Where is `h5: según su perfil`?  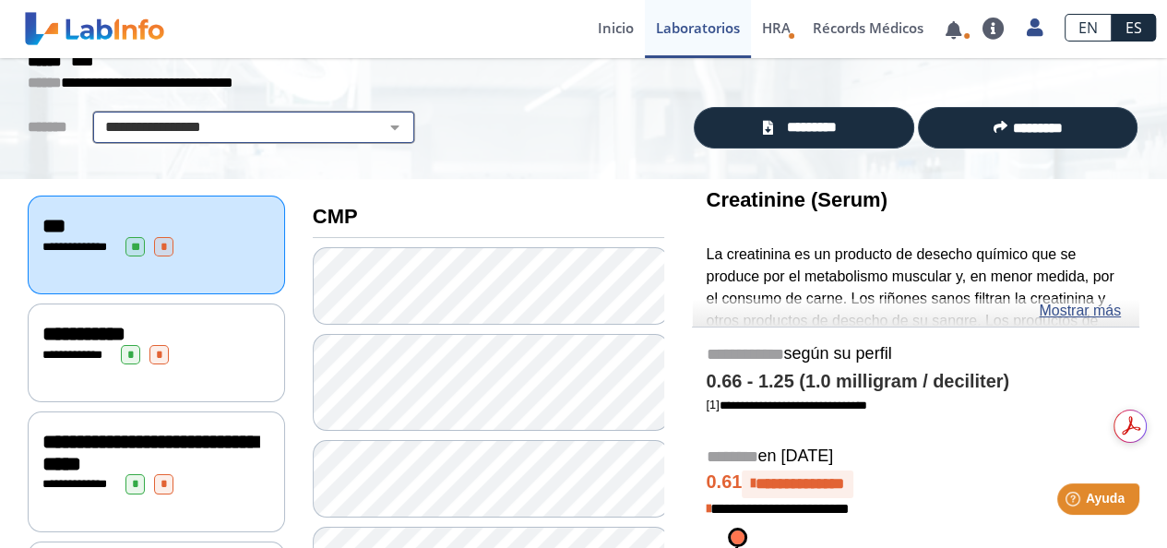 h5: según su perfil is located at coordinates (915, 354).